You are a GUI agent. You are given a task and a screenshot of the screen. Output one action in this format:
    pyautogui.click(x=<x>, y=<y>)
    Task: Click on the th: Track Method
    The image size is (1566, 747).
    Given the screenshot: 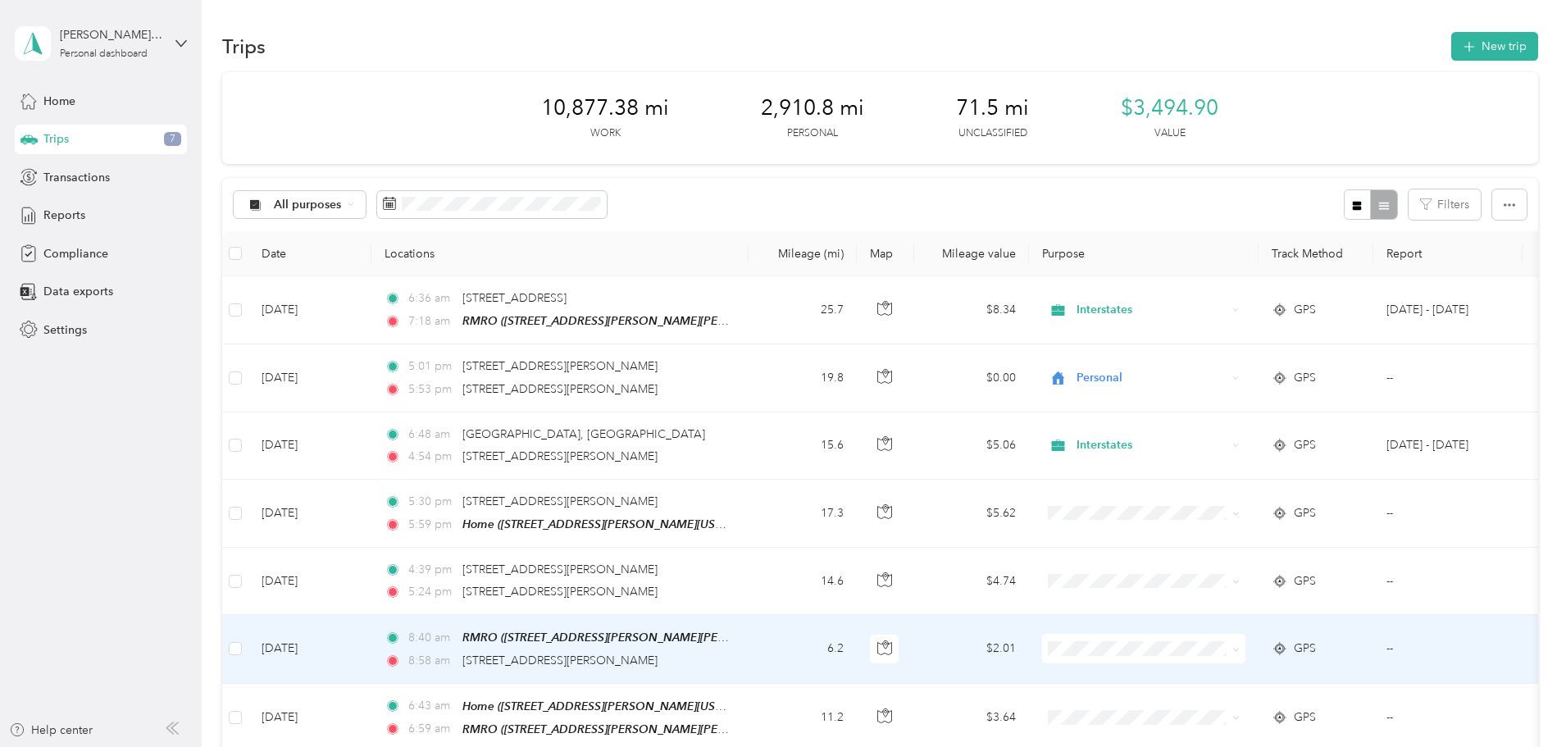 What is the action you would take?
    pyautogui.click(x=1316, y=253)
    